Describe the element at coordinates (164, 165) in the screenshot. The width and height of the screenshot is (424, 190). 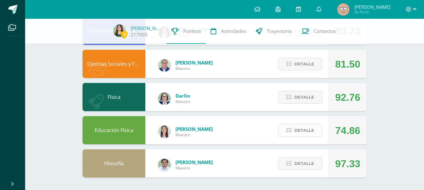
I see `img: f767cae2d037801592f2ba1a5db71a2a.png` at that location.